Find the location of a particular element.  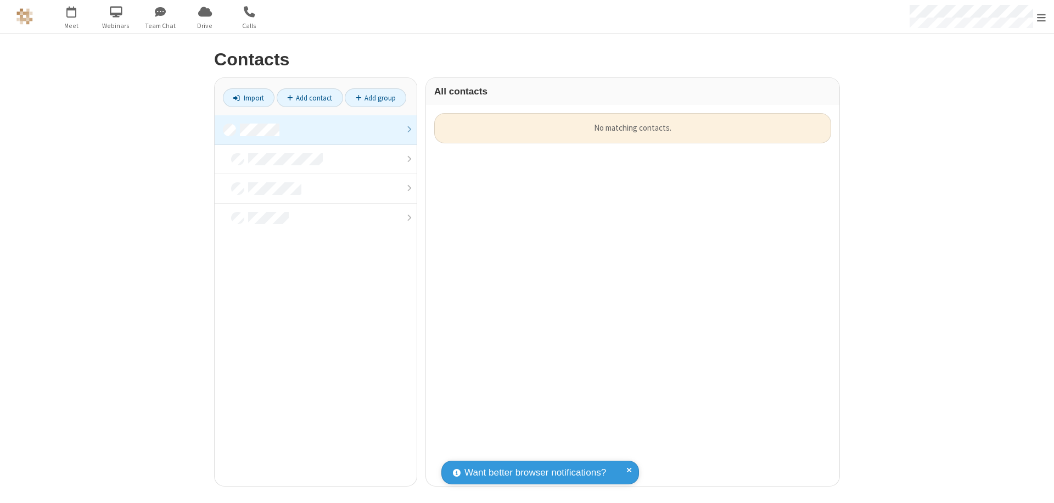

a: Add contact is located at coordinates (310, 98).